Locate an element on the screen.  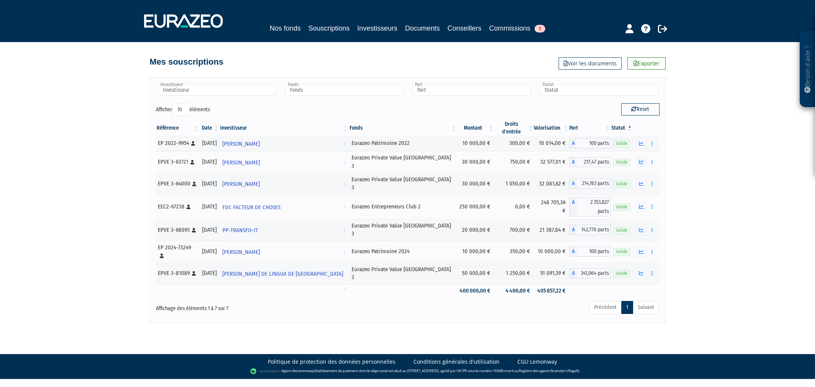
div: A - Eurazeo Patrimoine 2022 is located at coordinates (590, 143).